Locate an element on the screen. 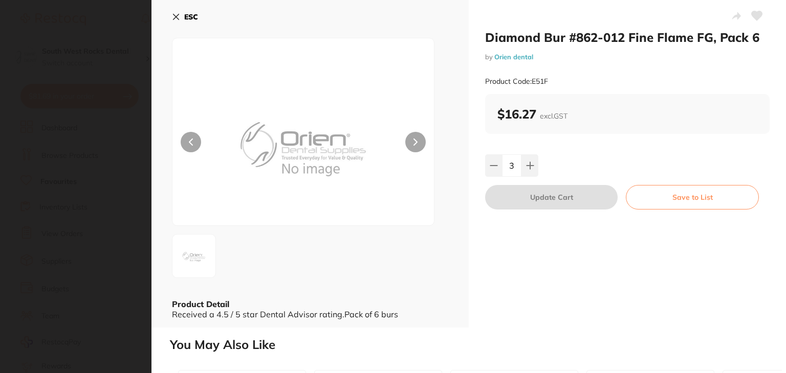  b: $16.27 is located at coordinates (532, 114).